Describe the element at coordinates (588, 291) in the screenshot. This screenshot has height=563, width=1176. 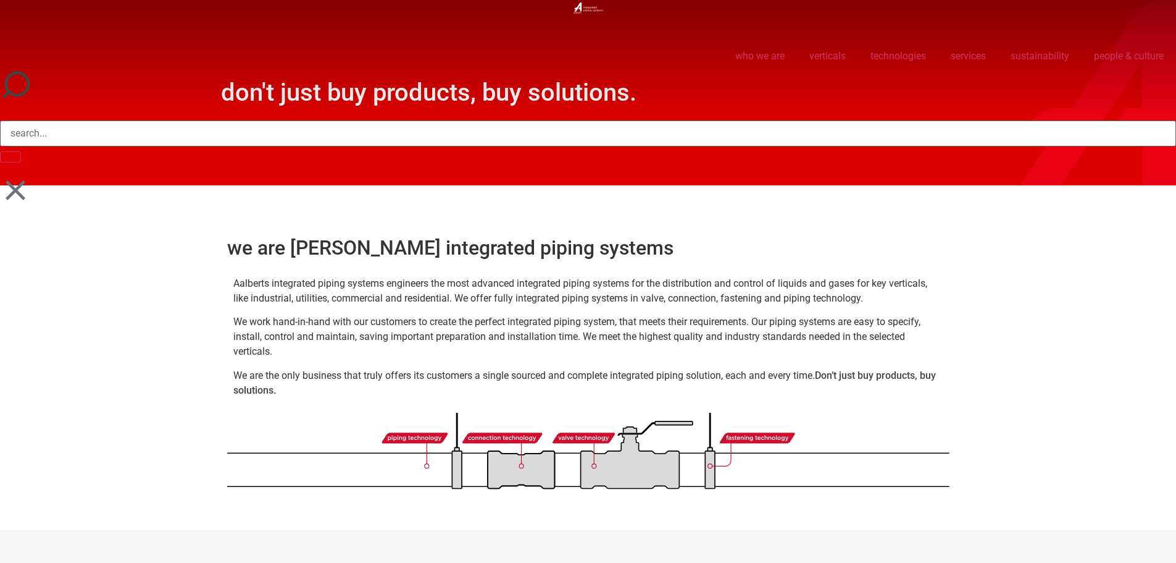
I see `p: Aalberts integrated piping systems engineers the most advanced integrated piping systems for the ...` at that location.